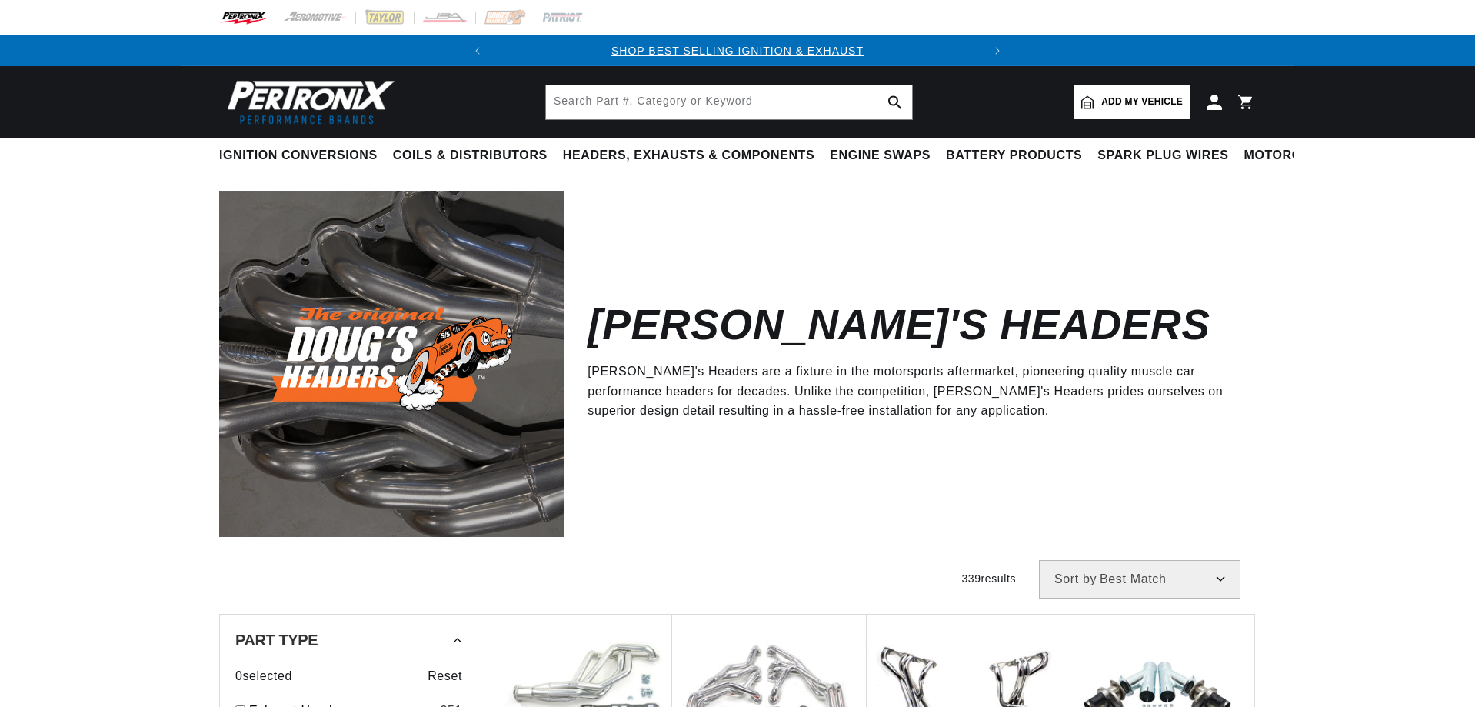 Image resolution: width=1475 pixels, height=707 pixels. Describe the element at coordinates (729, 102) in the screenshot. I see `input: Search Part #, Category or Keyword` at that location.